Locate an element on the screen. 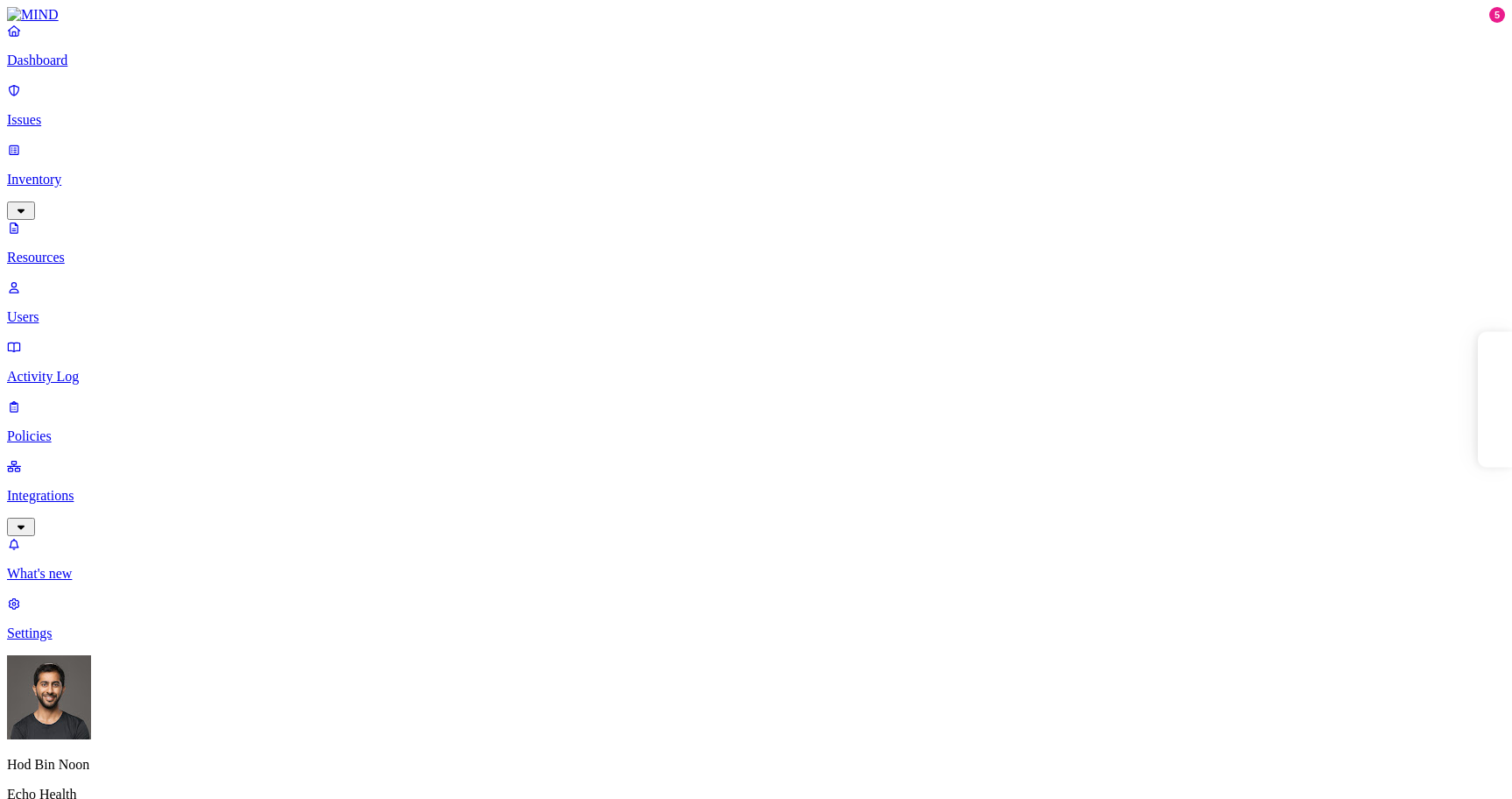 Image resolution: width=1512 pixels, height=799 pixels. p: Integrations is located at coordinates (756, 496).